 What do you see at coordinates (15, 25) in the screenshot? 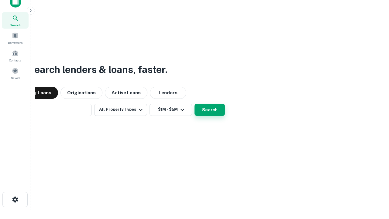
I see `span: Search` at bounding box center [15, 25].